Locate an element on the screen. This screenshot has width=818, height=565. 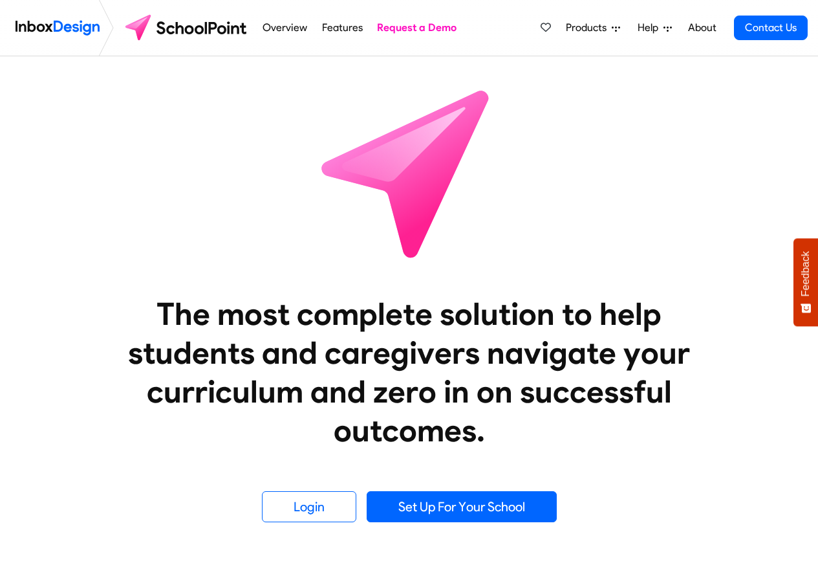
a: Set Up For Your School is located at coordinates (462, 506).